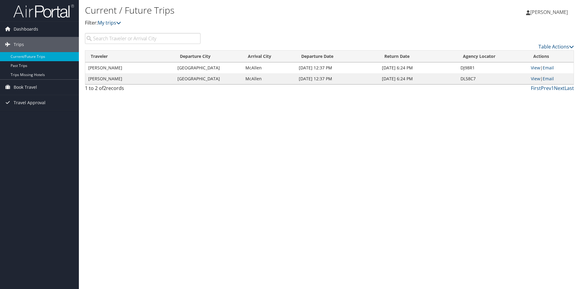 This screenshot has width=580, height=289. I want to click on th: Agency Locator: activate to sort column ascending, so click(493, 56).